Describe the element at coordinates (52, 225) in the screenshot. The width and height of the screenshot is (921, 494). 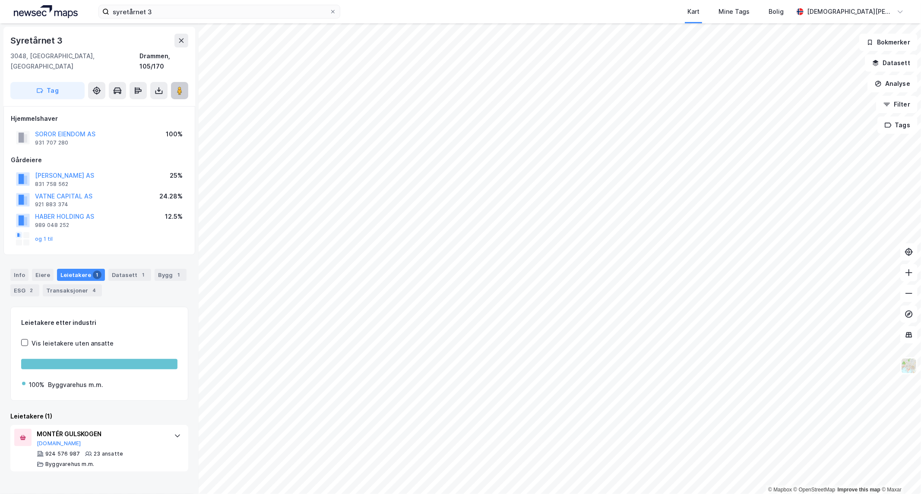
I see `div: 989 048 252` at that location.